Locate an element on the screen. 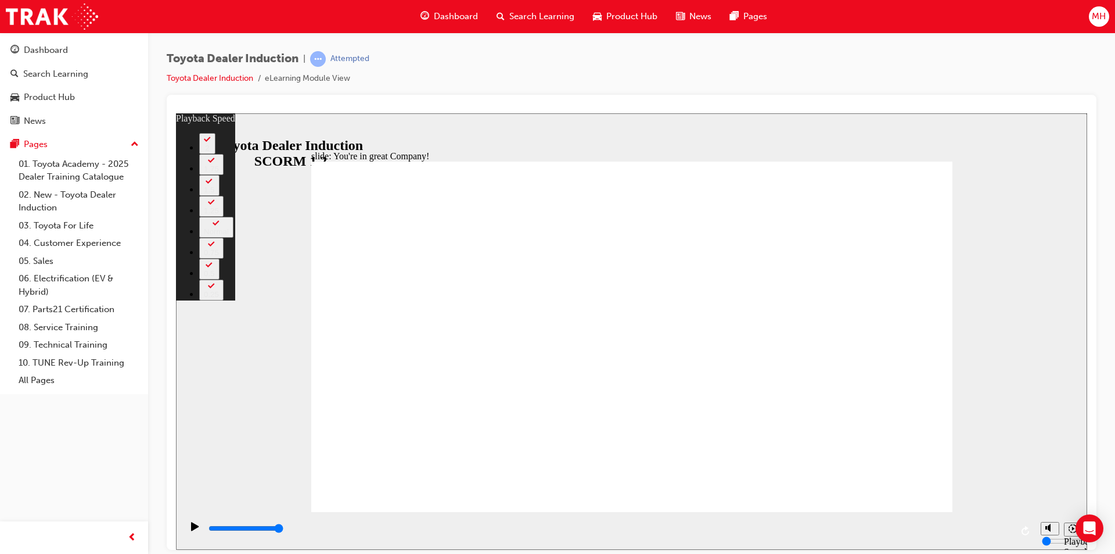  button: Play (Ctrl+Alt+P) is located at coordinates (16, 418).